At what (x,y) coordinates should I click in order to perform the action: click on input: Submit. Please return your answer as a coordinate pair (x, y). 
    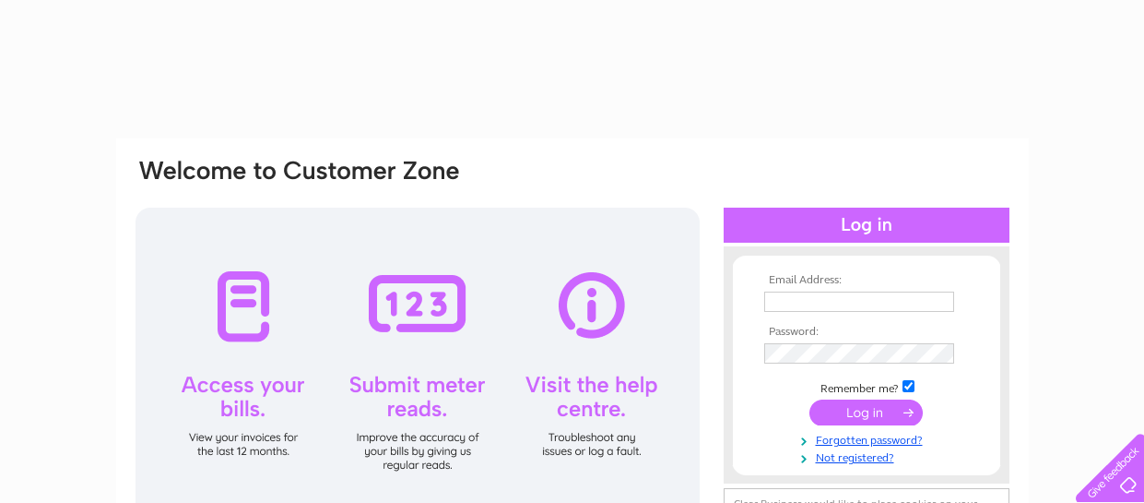
    Looking at the image, I should click on (866, 412).